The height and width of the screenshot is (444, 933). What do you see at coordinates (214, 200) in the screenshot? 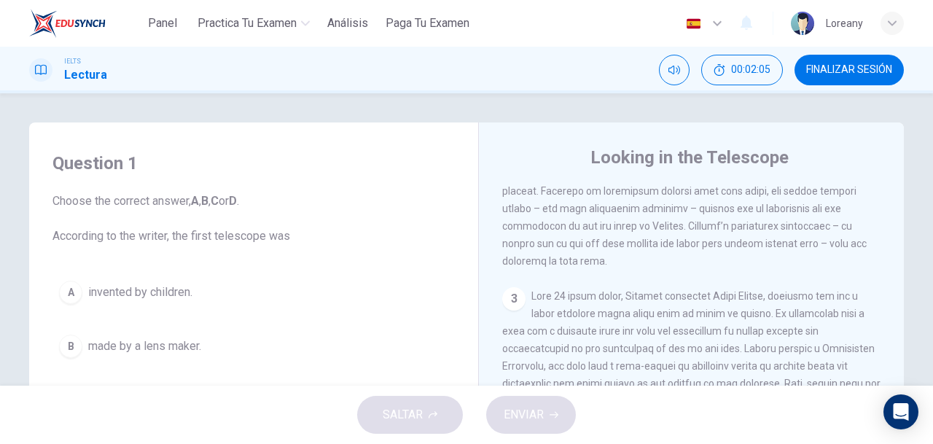
I see `b: C` at bounding box center [214, 200].